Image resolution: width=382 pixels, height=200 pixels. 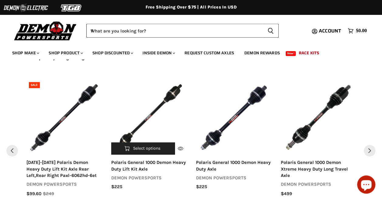 I want to click on a: Polaris General 1000 Demon Heavy Duty AxlePolaris General 1000 Demon Heavy Duty AxleSelect options, so click(x=234, y=117).